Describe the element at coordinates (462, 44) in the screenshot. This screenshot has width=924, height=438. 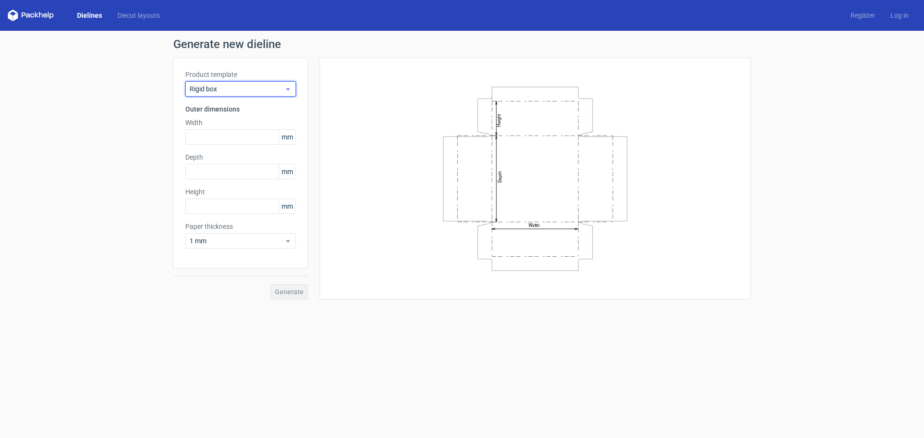
I see `h1: Generate new dieline` at that location.